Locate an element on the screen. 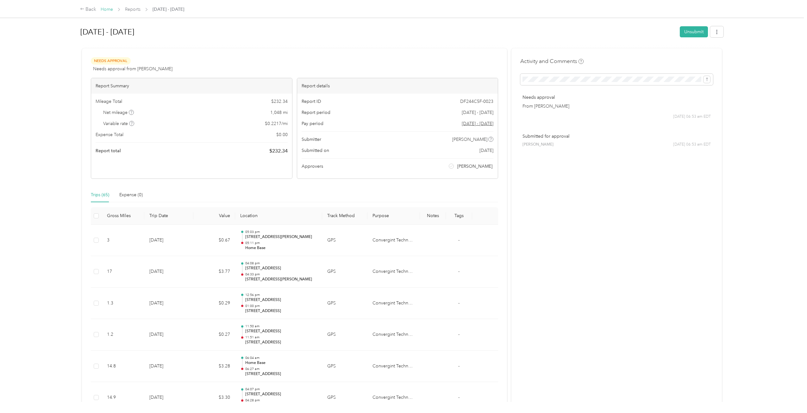 The image size is (807, 413). span: Submitted on is located at coordinates (315, 150).